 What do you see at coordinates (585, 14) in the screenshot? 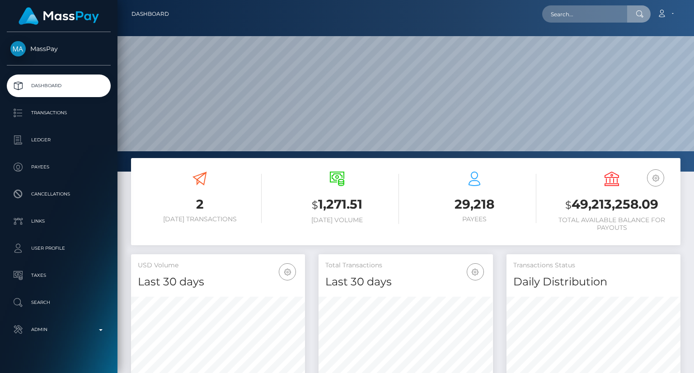
I see `input: Search...` at bounding box center [585, 14].